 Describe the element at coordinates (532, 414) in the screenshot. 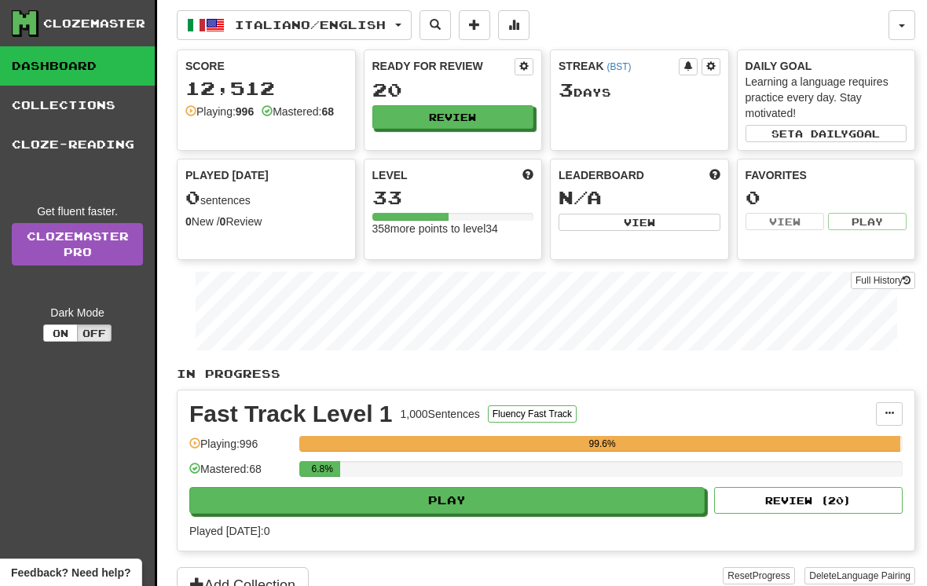

I see `button: Fluency Fast Track` at that location.